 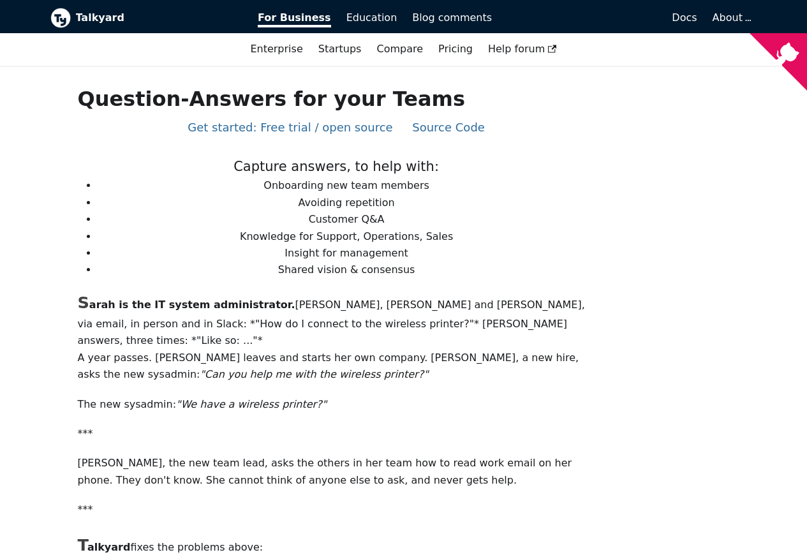 What do you see at coordinates (683, 17) in the screenshot?
I see `span: Docs` at bounding box center [683, 17].